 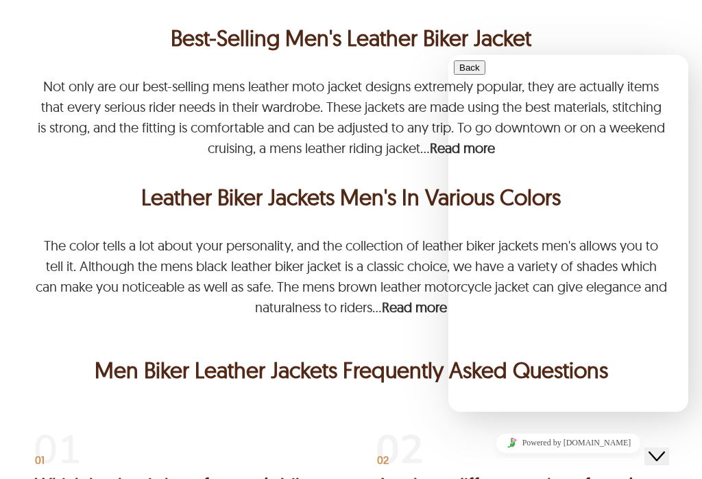 What do you see at coordinates (351, 197) in the screenshot?
I see `h2: <p>Leather Biker Jackets Men's In Various Colors</p>` at bounding box center [351, 197].